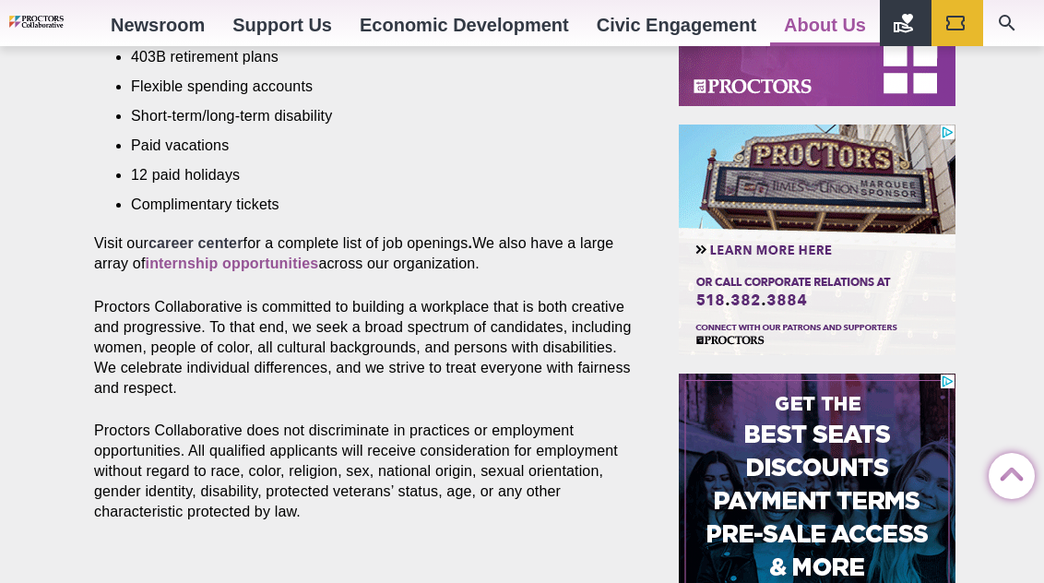 This screenshot has width=1044, height=583. Describe the element at coordinates (370, 205) in the screenshot. I see `li: Complimentary tickets` at that location.